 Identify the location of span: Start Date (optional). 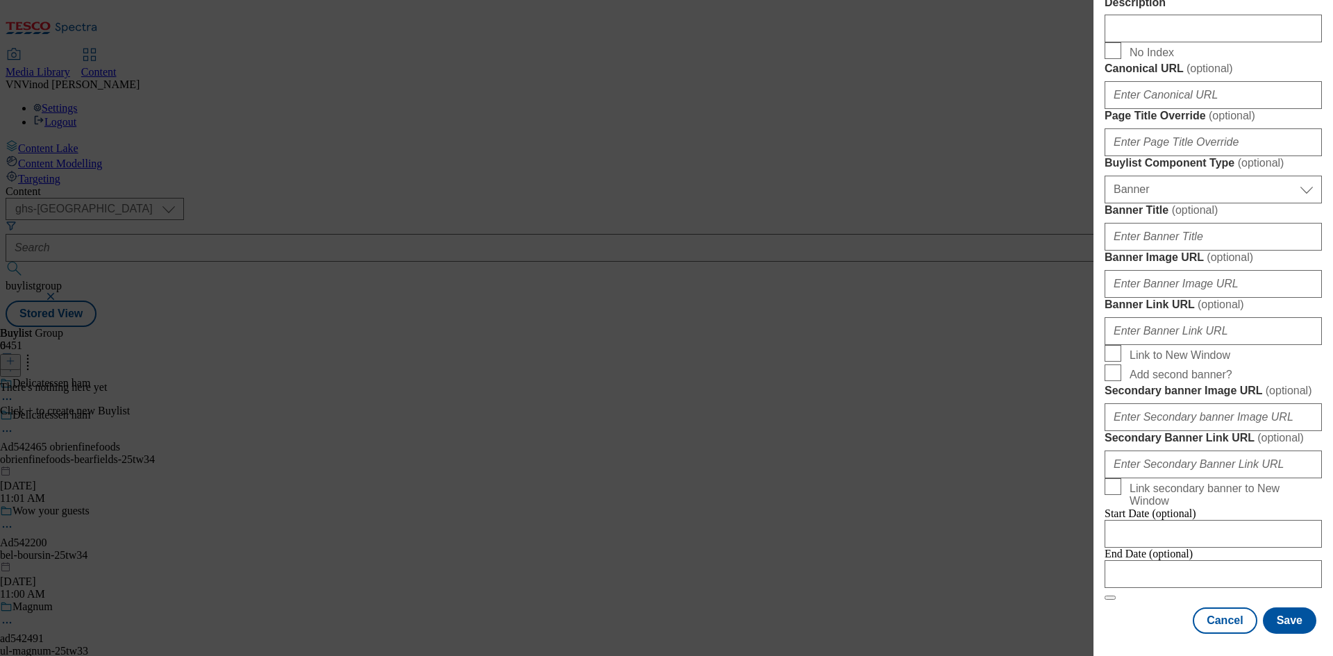
(1150, 513).